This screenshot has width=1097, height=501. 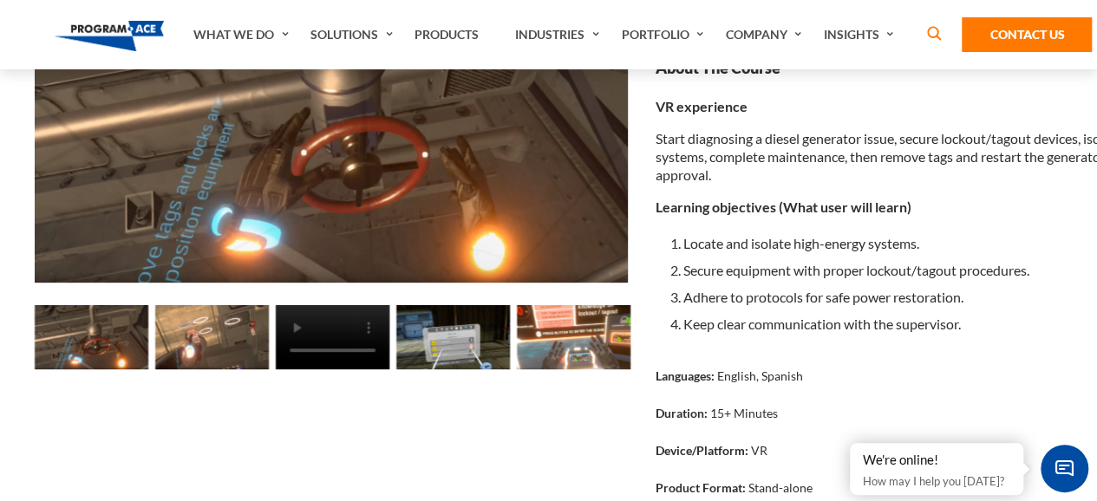 What do you see at coordinates (573, 337) in the screenshot?
I see `img: Lock-out/Tag-out VR Training - Preview 2` at bounding box center [573, 337].